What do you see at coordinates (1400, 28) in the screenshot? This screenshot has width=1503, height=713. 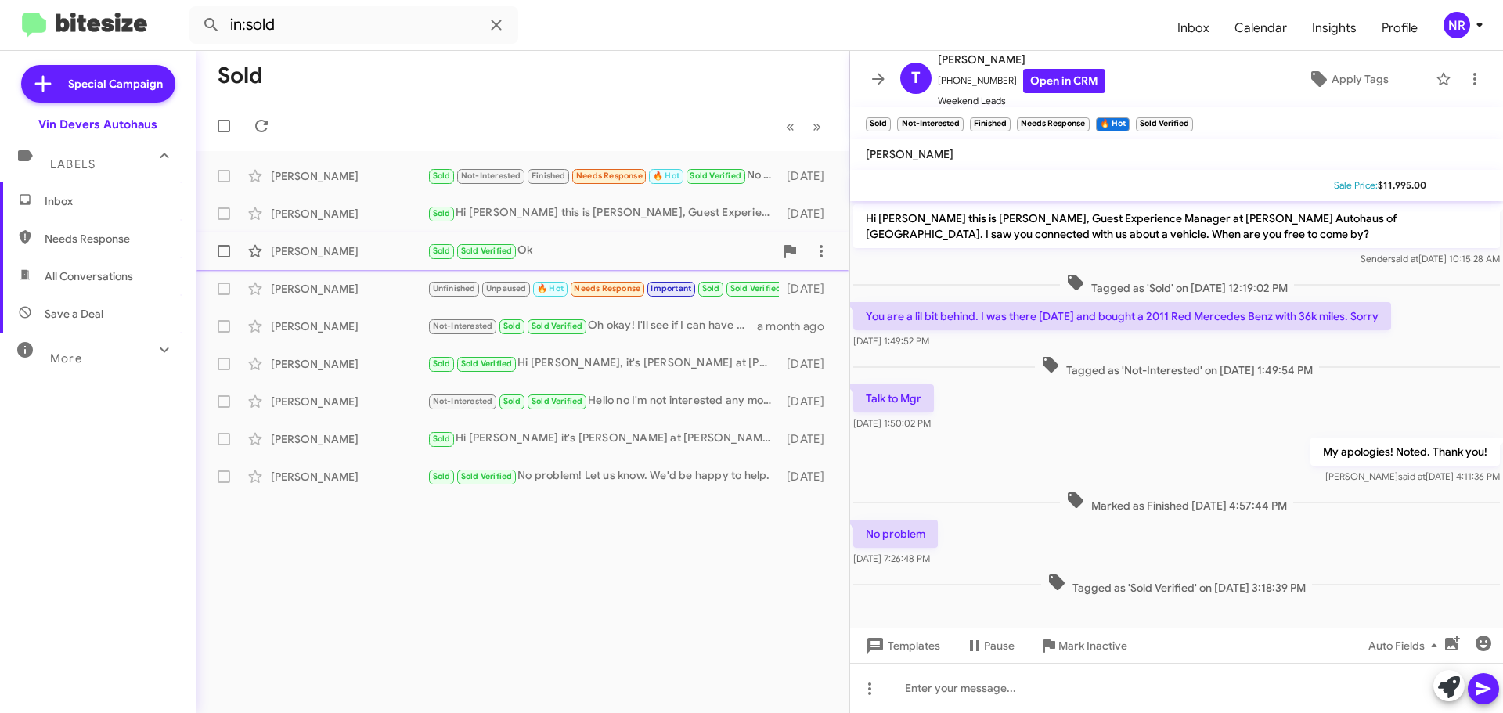 I see `a: Profile` at bounding box center [1400, 28].